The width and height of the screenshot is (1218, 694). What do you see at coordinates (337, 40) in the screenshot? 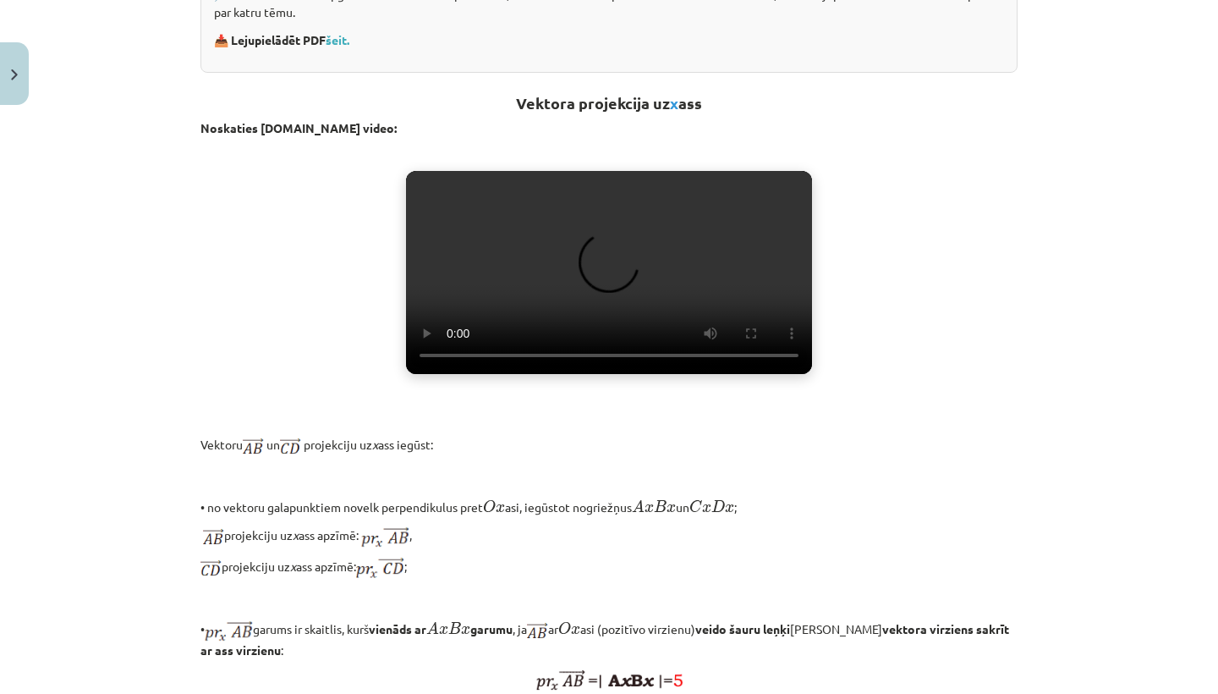
I see `a: šeit.` at bounding box center [337, 40].